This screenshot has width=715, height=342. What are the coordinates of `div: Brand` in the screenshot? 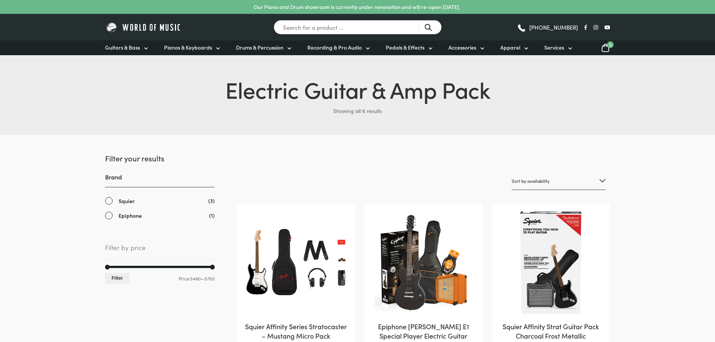 It's located at (160, 196).